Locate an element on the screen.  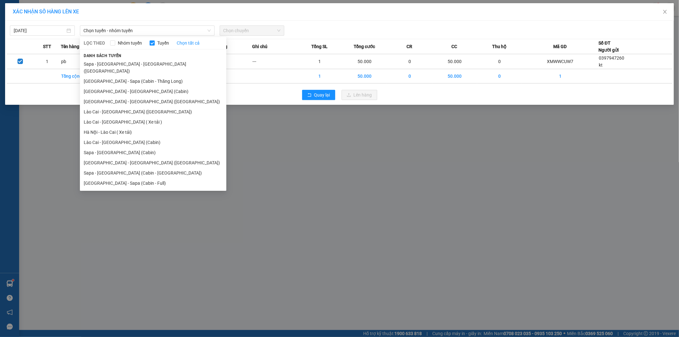
td: XMWWCUW7 is located at coordinates (560, 61).